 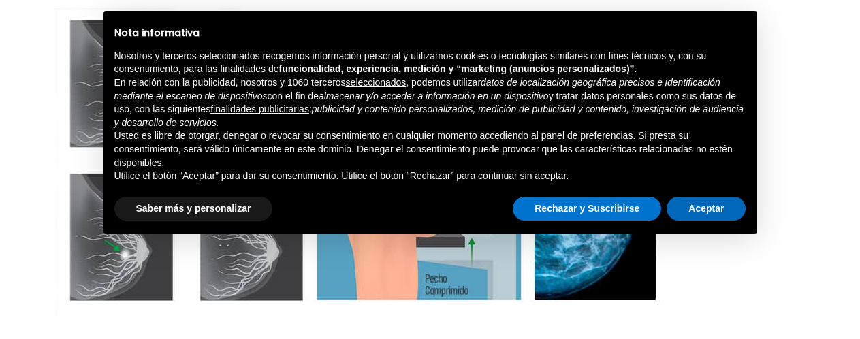 I want to click on em: datos de localización geográfica precisos e identificación mediante el escaneo de dispositivos, so click(x=417, y=89).